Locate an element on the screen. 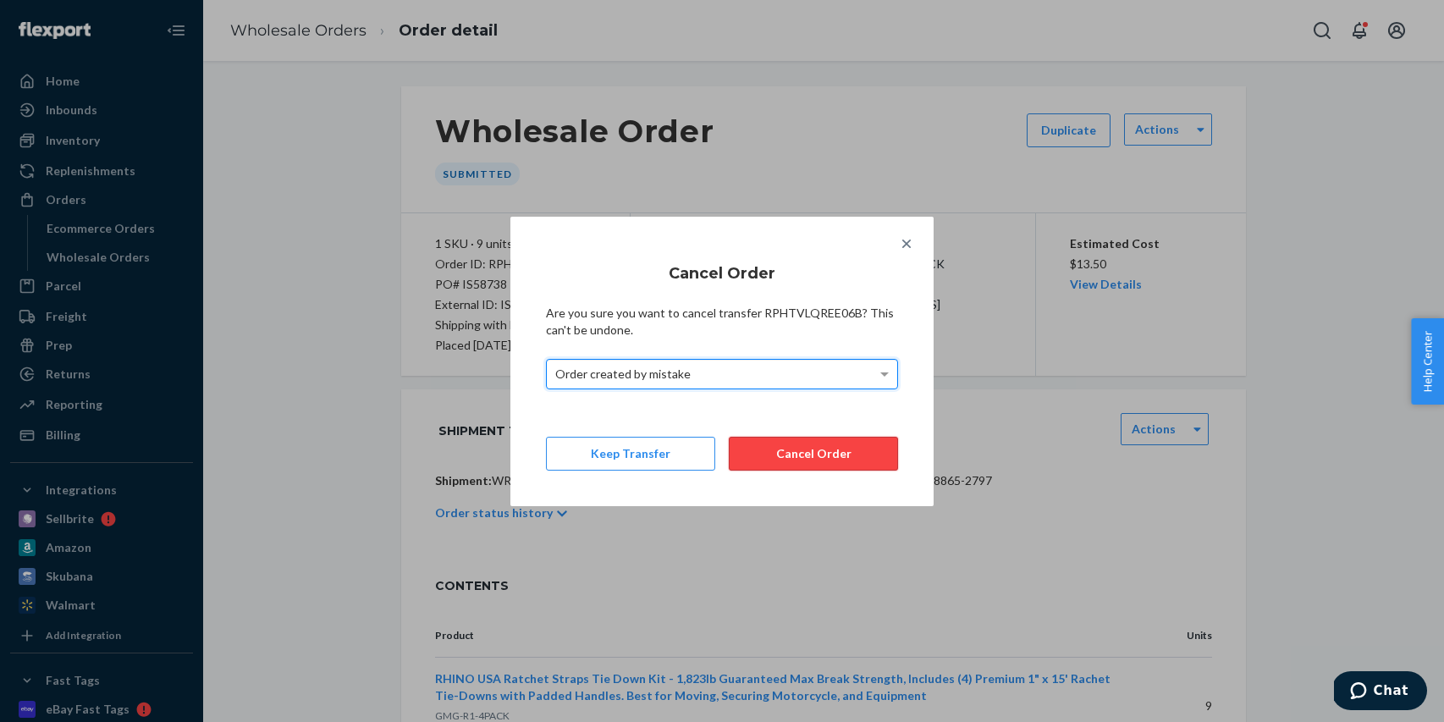  button: Cancel Order is located at coordinates (814, 454).